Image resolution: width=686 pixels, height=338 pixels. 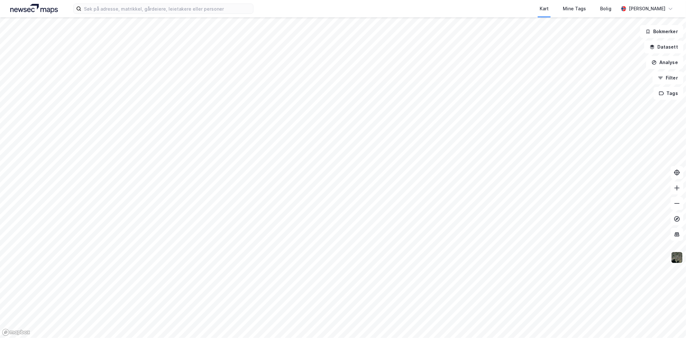 What do you see at coordinates (16, 332) in the screenshot?
I see `a: Mapbox homepage` at bounding box center [16, 332].